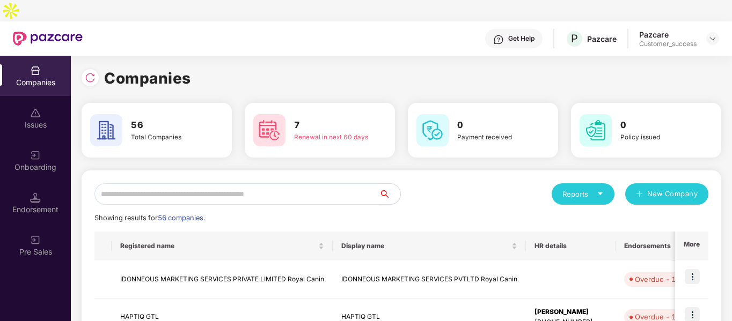 This screenshot has width=732, height=321. I want to click on th: More, so click(692, 246).